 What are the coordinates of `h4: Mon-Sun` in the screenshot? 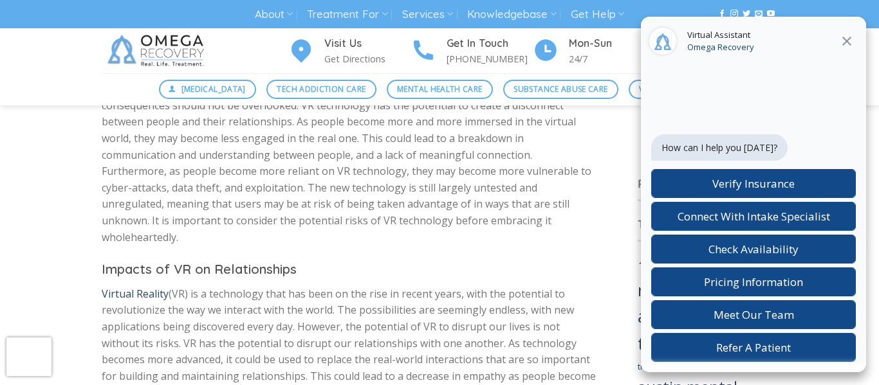 It's located at (612, 44).